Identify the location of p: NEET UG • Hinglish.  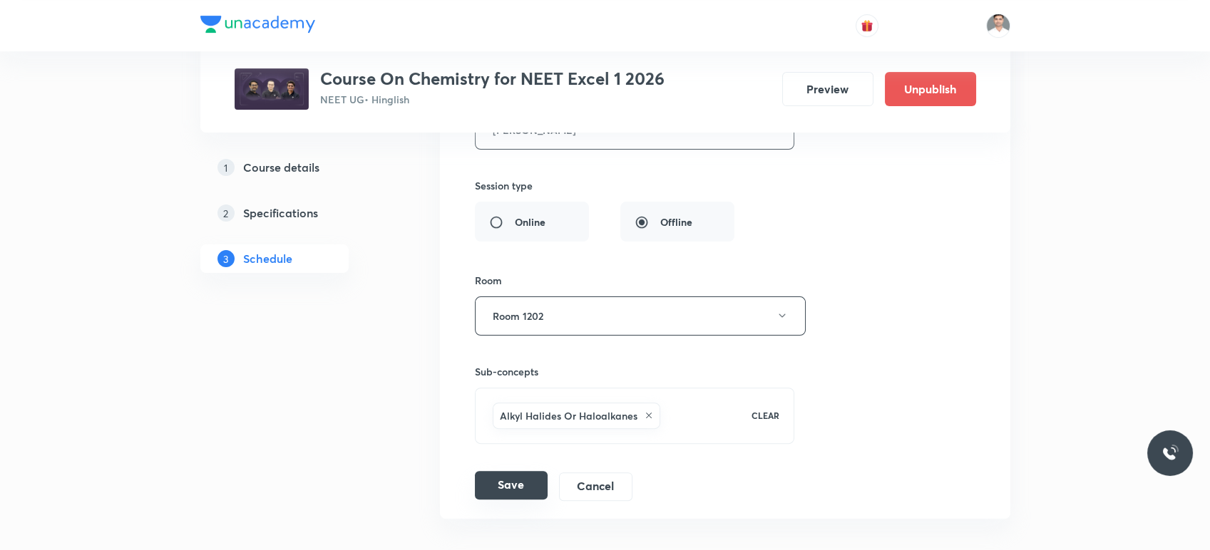
(492, 99).